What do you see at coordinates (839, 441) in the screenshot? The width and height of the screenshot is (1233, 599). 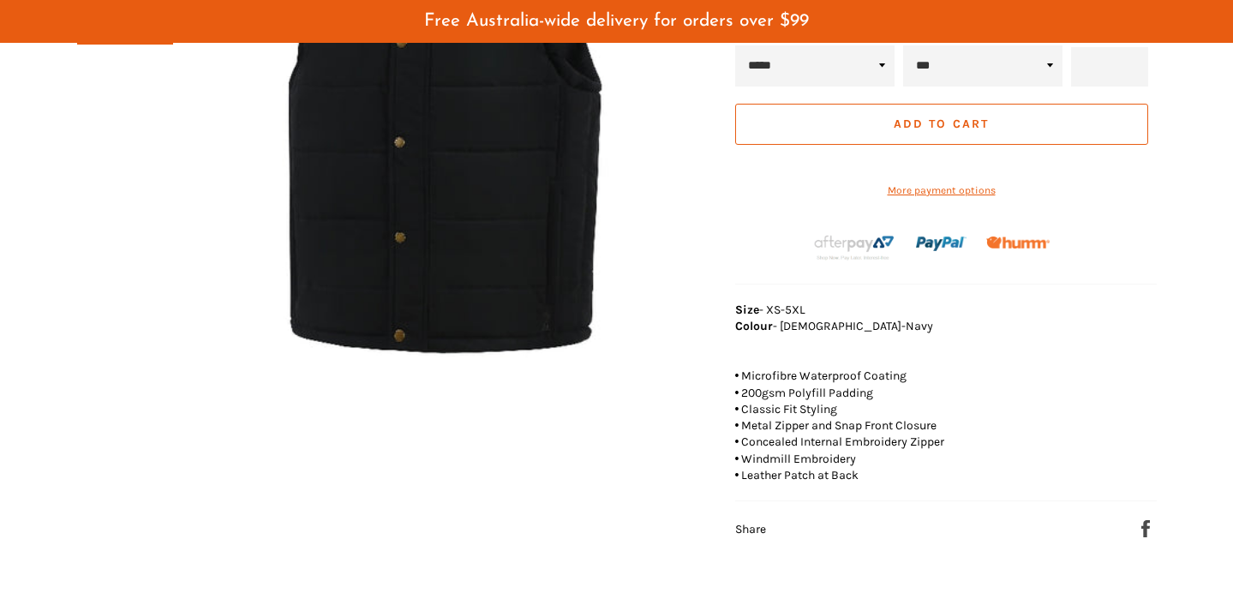 I see `span: • Concealed Internal Embroidery Zipper` at bounding box center [839, 441].